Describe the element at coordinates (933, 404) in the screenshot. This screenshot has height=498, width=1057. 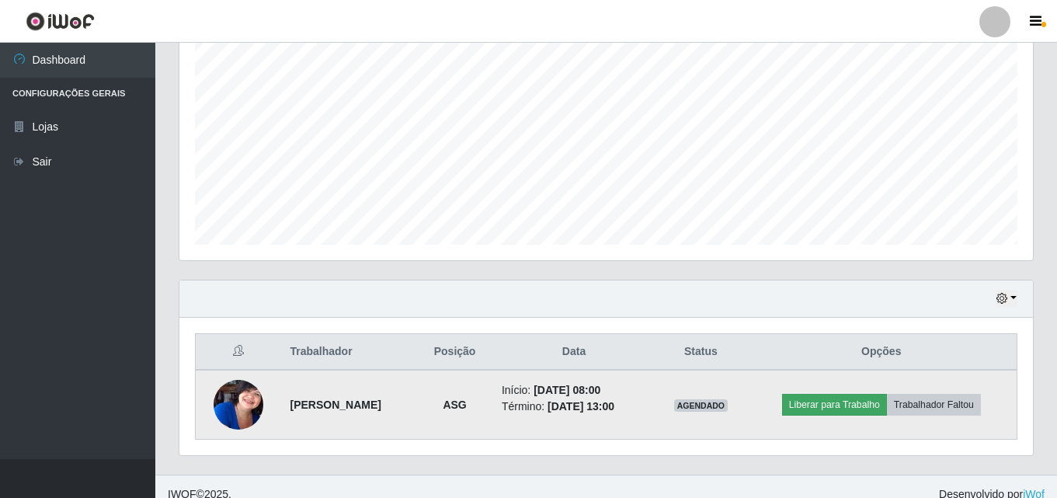
I see `button: Trabalhador Faltou` at that location.